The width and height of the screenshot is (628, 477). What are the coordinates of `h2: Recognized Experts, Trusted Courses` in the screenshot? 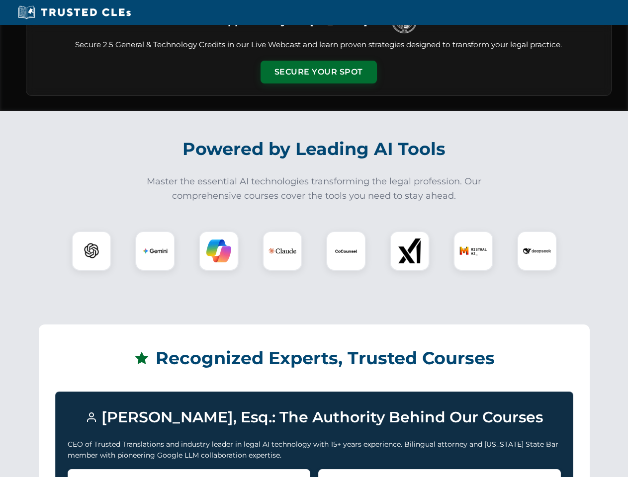 It's located at (314, 358).